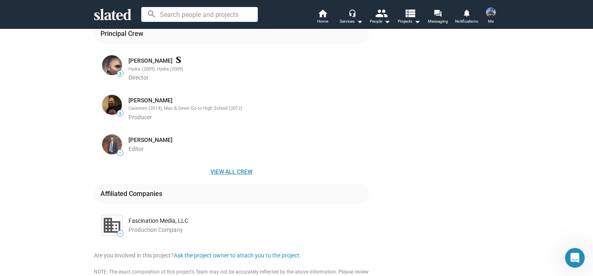 The image size is (593, 276). Describe the element at coordinates (351, 21) in the screenshot. I see `div: Services` at that location.